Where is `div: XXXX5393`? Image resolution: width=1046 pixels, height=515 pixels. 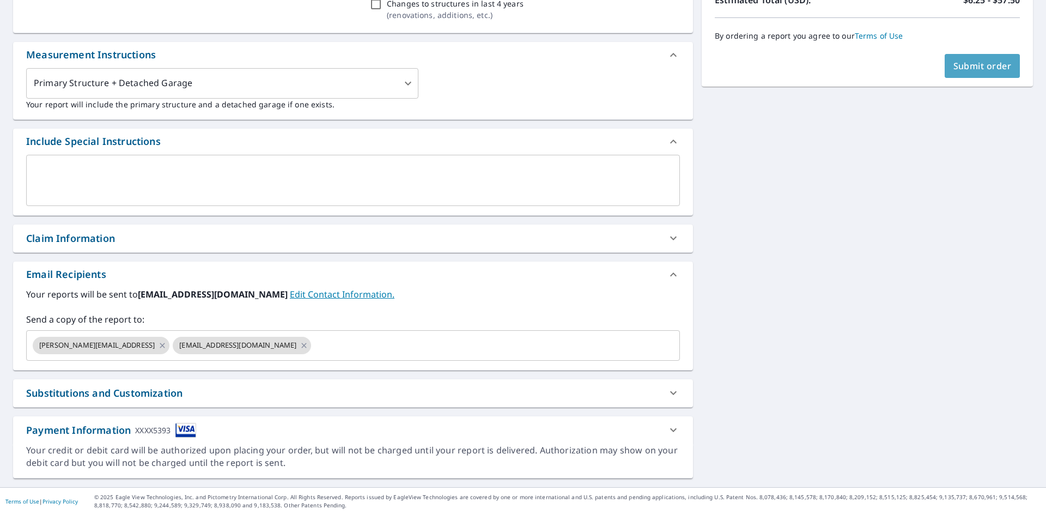 div: XXXX5393 is located at coordinates (153, 430).